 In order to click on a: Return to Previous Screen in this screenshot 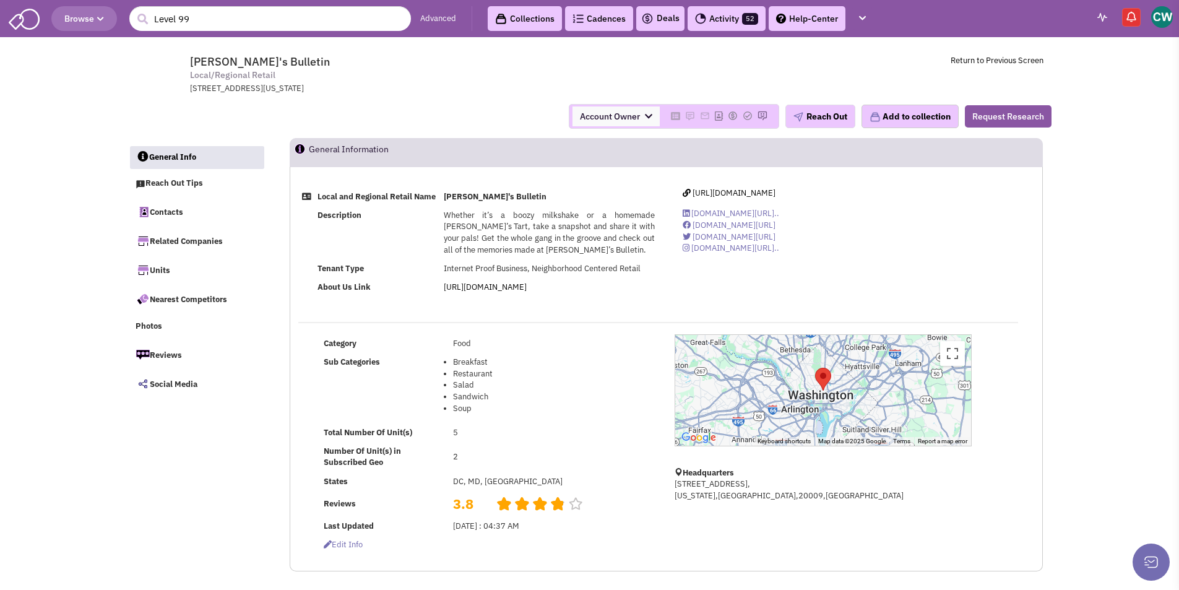, I will do `click(997, 60)`.